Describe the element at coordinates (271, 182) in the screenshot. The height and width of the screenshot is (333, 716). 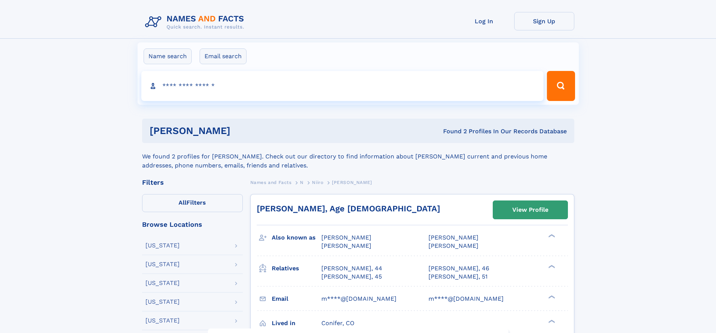
I see `a: Names and Facts` at that location.